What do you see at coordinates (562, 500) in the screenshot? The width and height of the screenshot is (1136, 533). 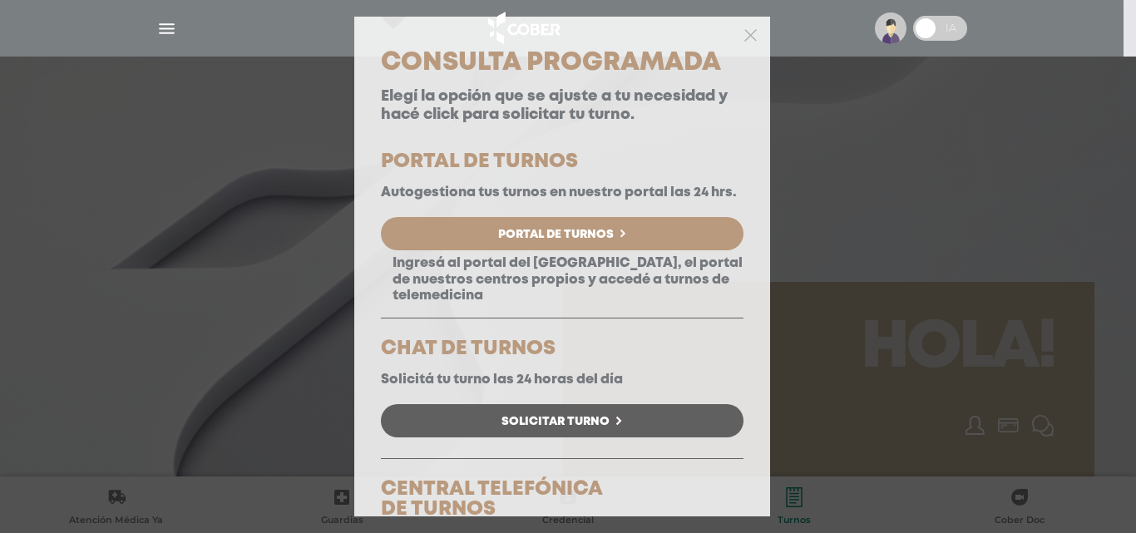 I see `h5: CENTRAL TELEFÓNICA DE TURNOS` at bounding box center [562, 500].